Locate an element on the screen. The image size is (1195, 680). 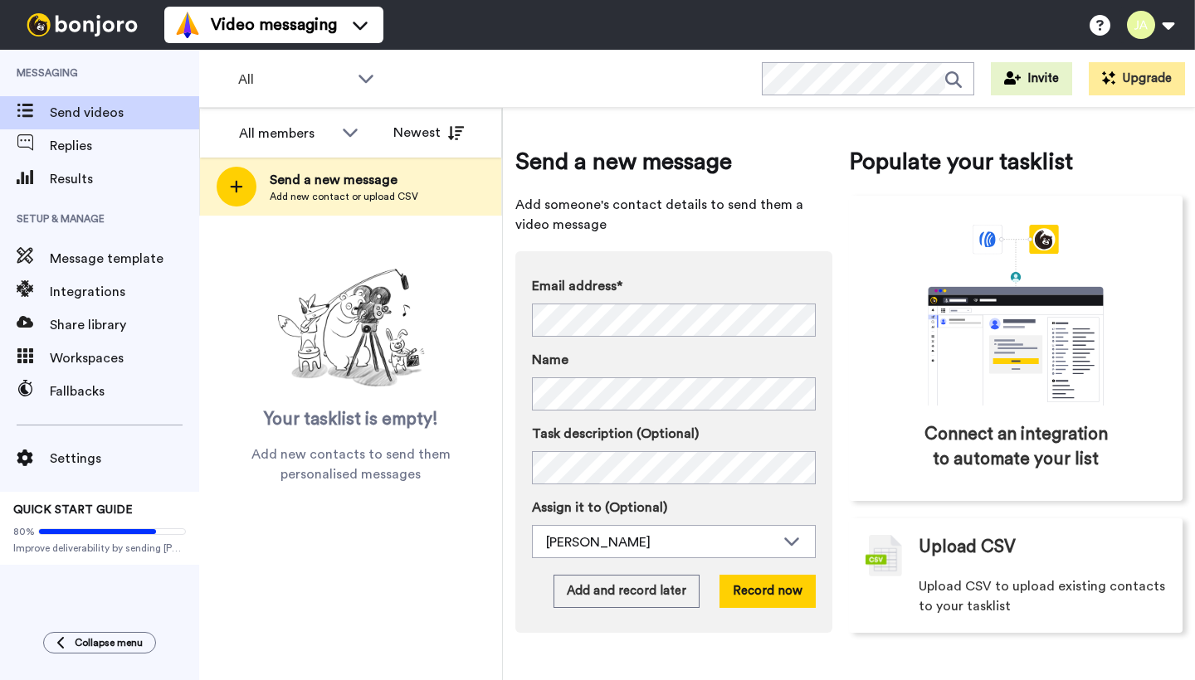
span: Collapse menu is located at coordinates (109, 643).